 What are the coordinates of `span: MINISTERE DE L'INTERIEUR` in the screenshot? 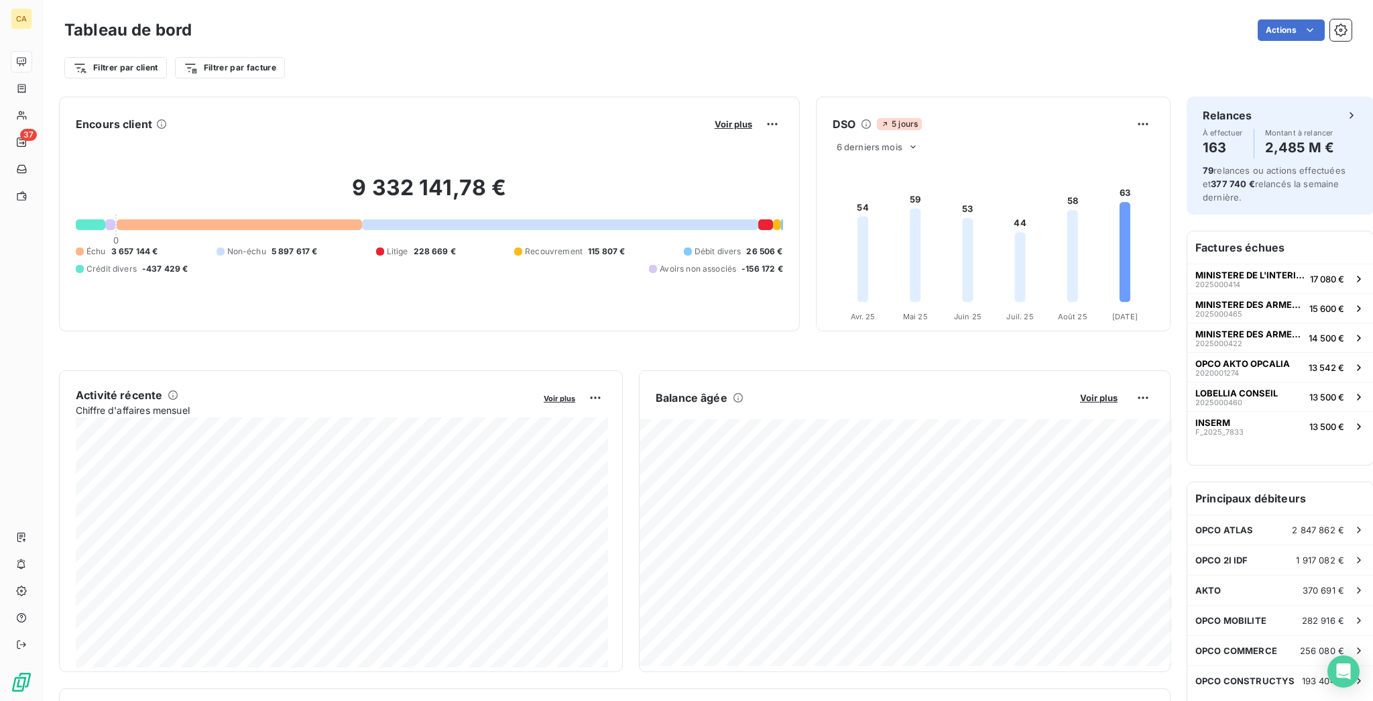 It's located at (1250, 275).